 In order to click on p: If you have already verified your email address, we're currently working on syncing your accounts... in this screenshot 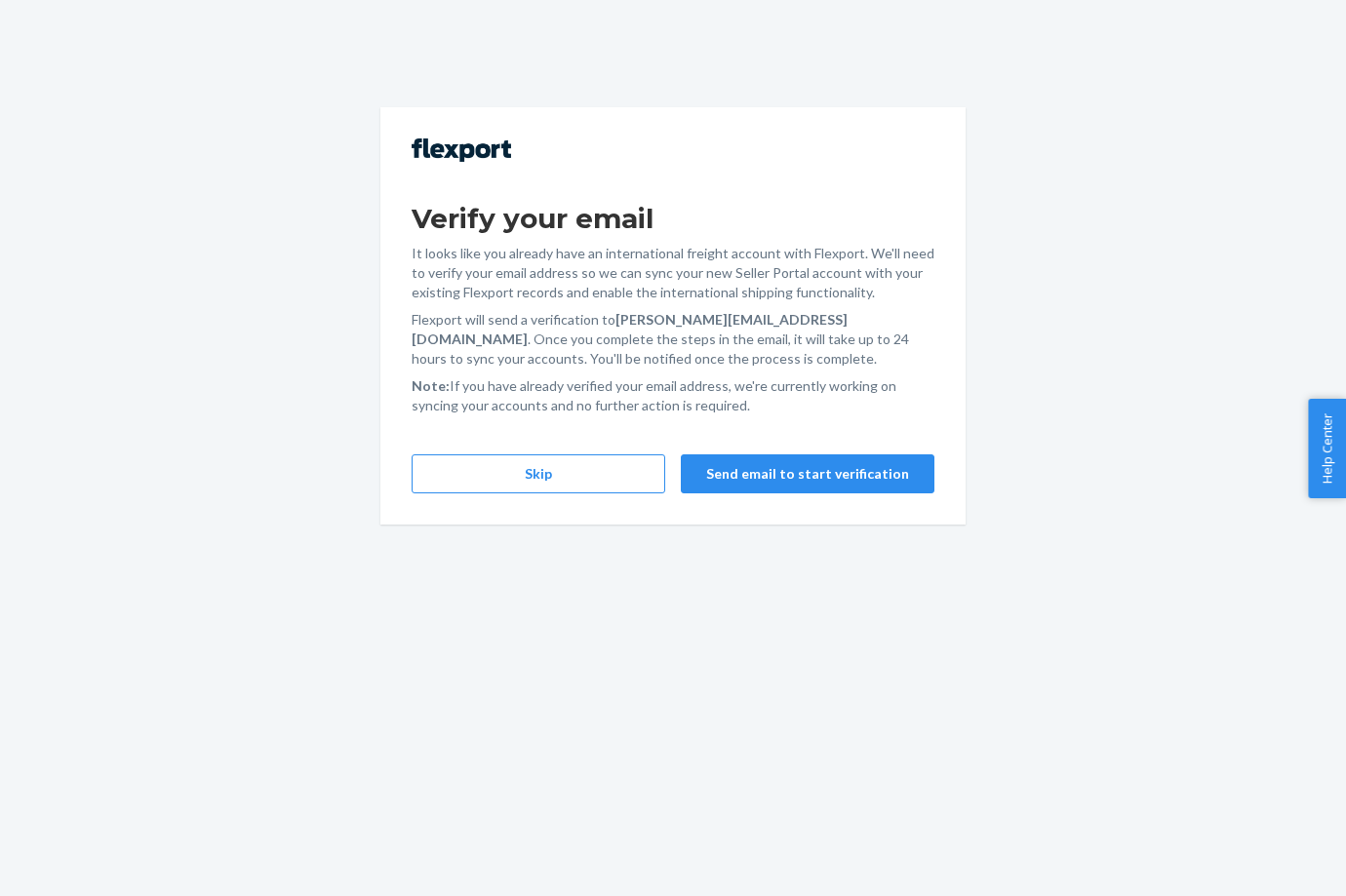, I will do `click(673, 396)`.